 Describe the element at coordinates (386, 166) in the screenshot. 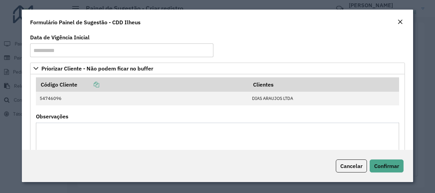

I see `button: Confirmar` at that location.